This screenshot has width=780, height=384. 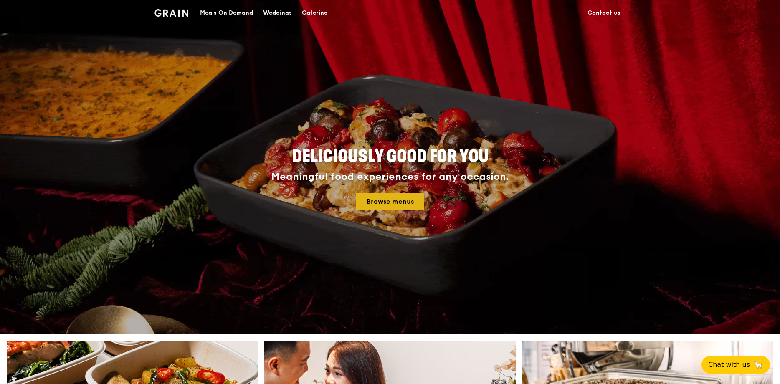 I want to click on div: Meaningful food experiences for any occasion., so click(x=390, y=177).